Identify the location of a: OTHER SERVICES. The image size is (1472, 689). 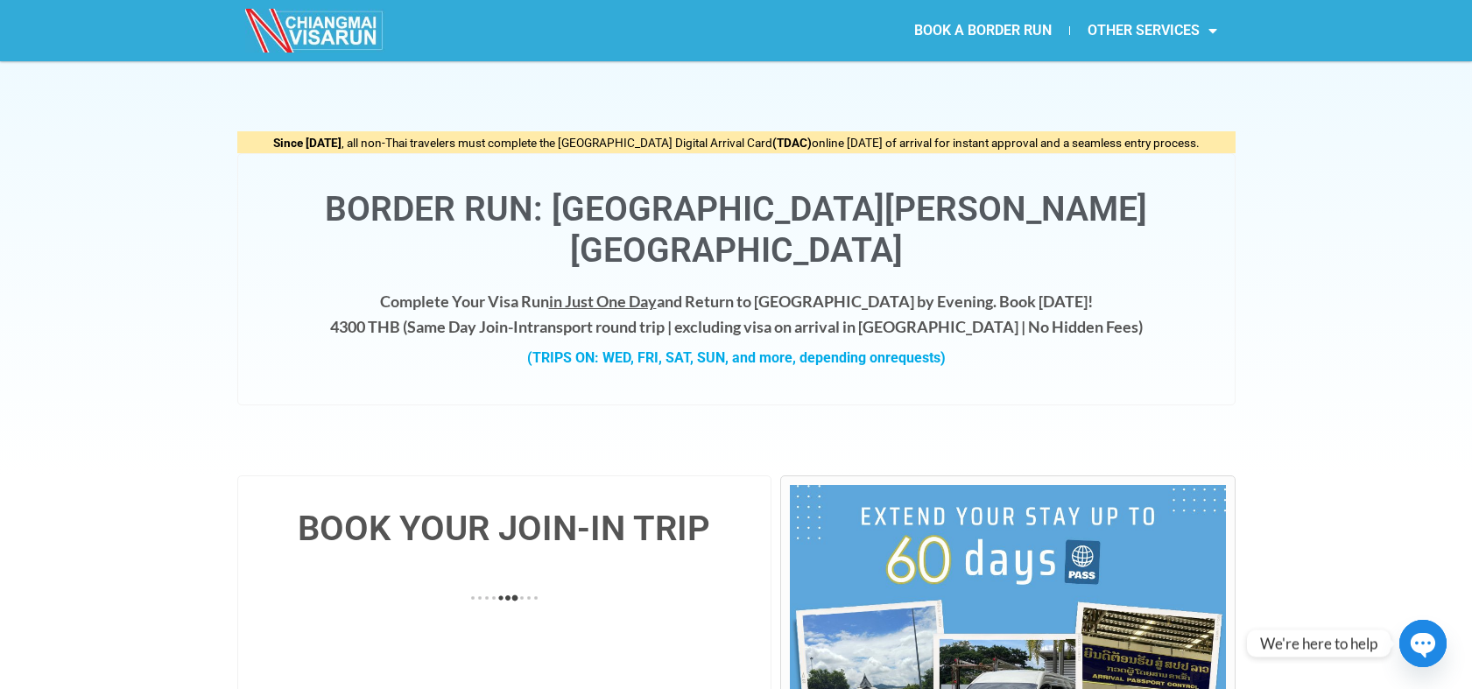
(1153, 31).